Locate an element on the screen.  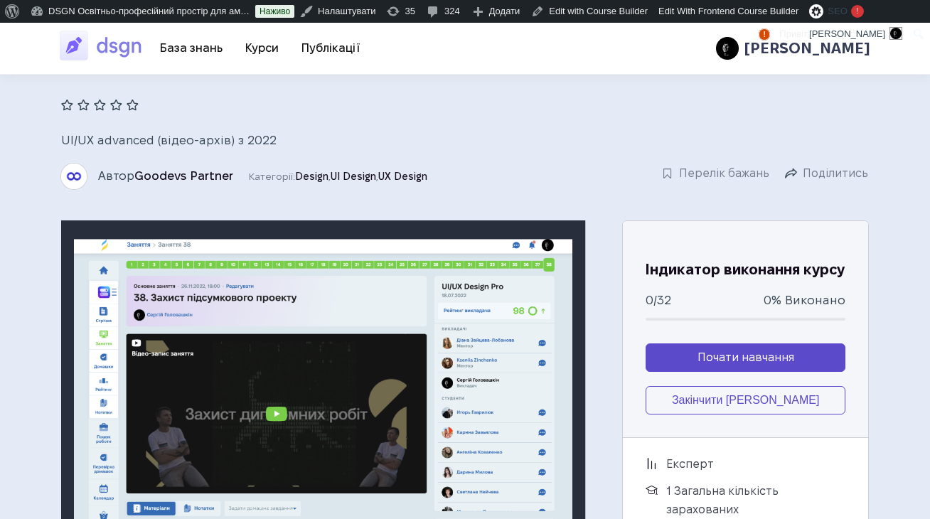
a: Почати навчання is located at coordinates (745, 358).